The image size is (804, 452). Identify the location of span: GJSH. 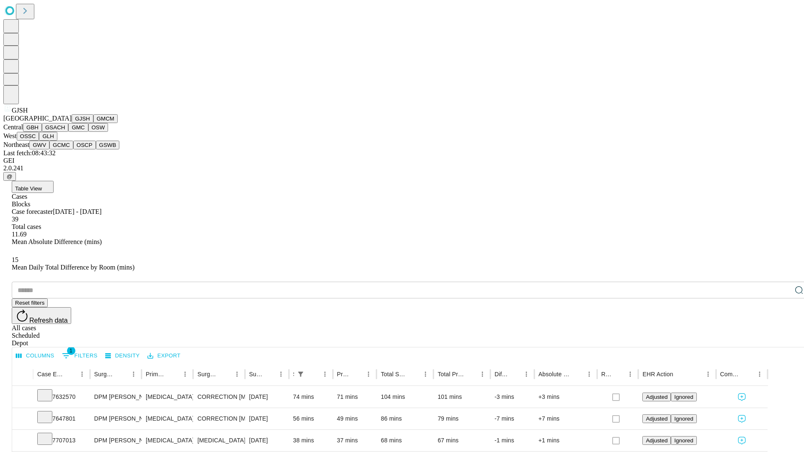
(20, 110).